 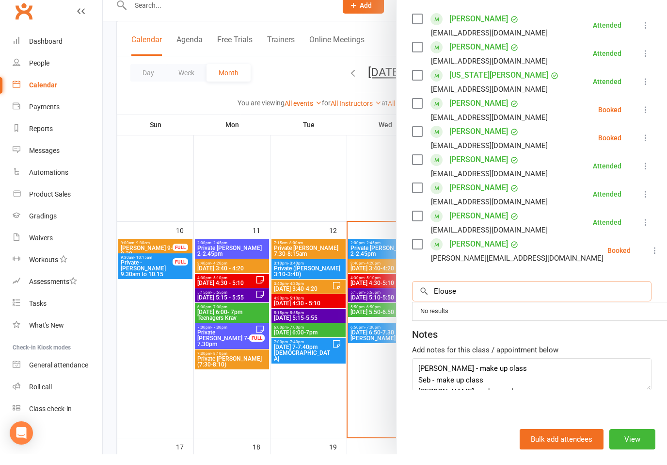 What do you see at coordinates (57, 139) in the screenshot?
I see `a: Reports` at bounding box center [57, 139].